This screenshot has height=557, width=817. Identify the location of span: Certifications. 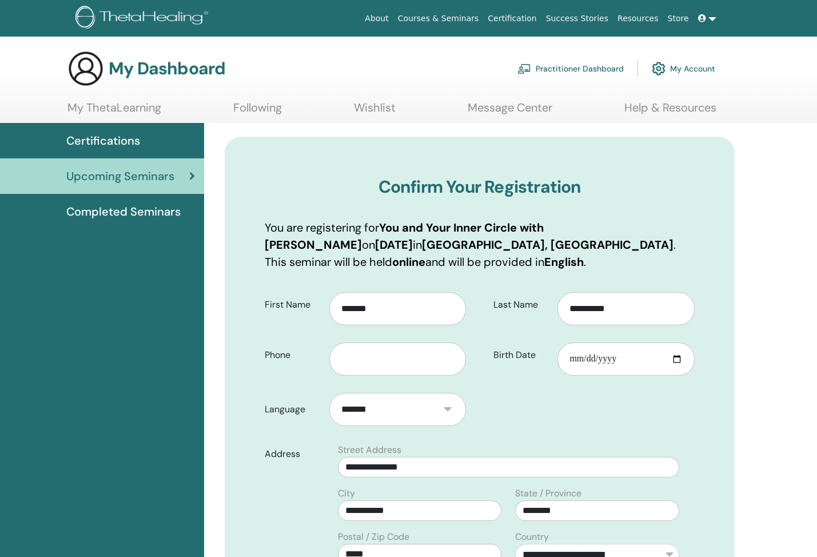
(103, 141).